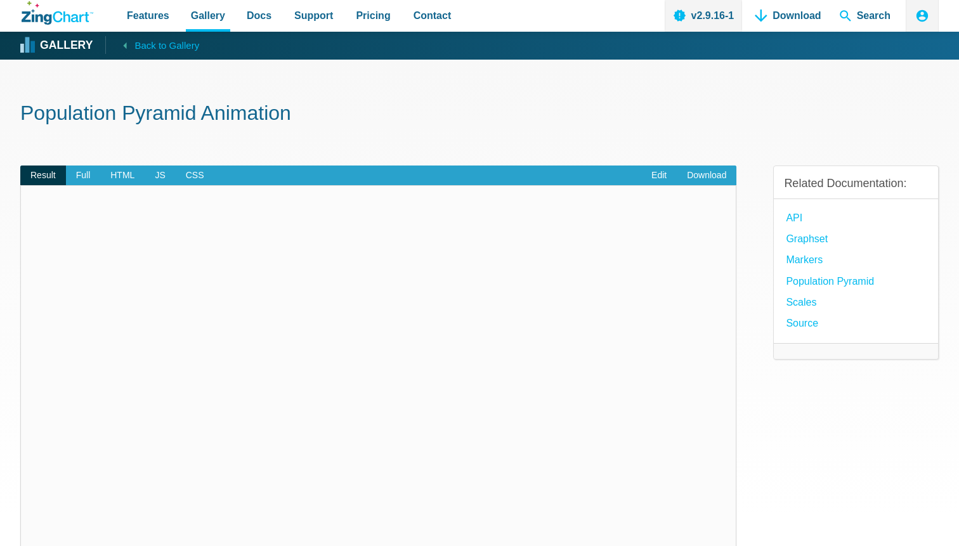 The width and height of the screenshot is (959, 546). What do you see at coordinates (122, 176) in the screenshot?
I see `span: HTML` at bounding box center [122, 176].